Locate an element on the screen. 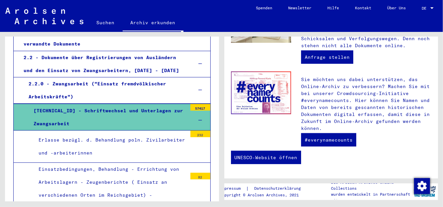 The width and height of the screenshot is (443, 207). a: Datenschutzerklärung is located at coordinates (279, 188).